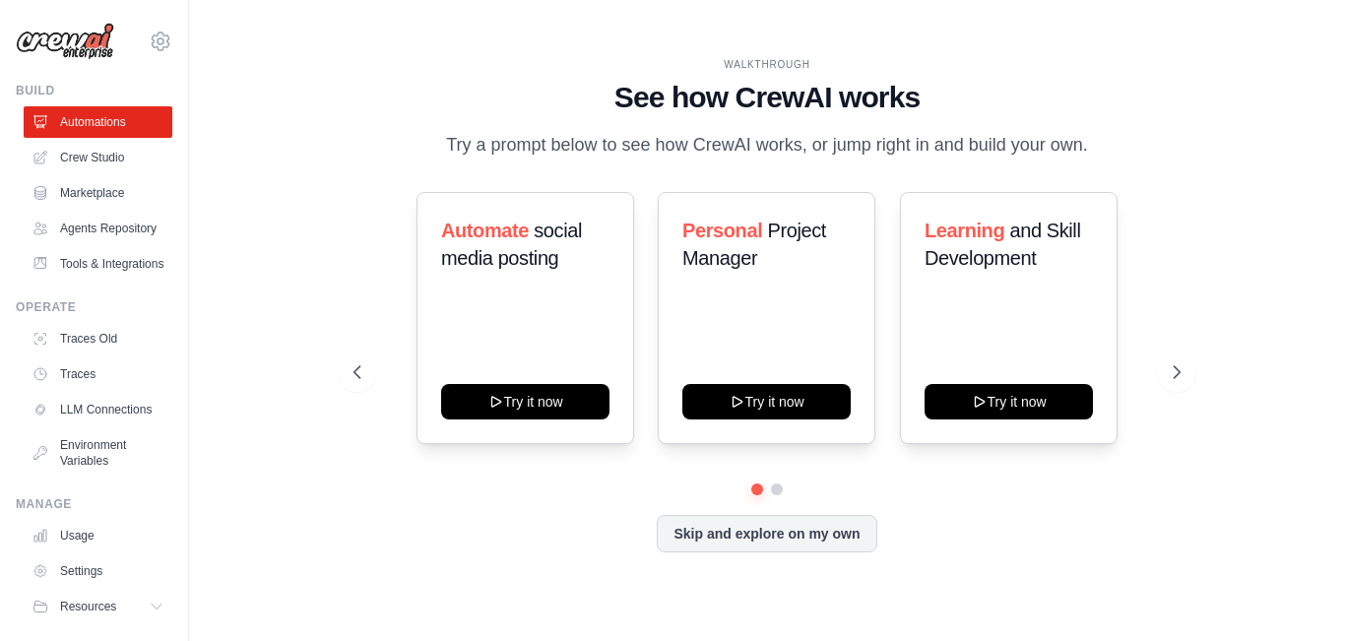 This screenshot has width=1345, height=641. I want to click on a: Automations, so click(97, 122).